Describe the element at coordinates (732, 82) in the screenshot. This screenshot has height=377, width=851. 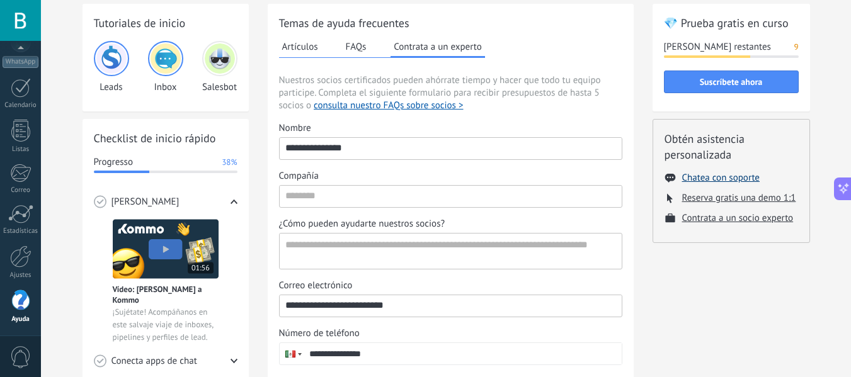
I see `span: Suscríbete ahora` at that location.